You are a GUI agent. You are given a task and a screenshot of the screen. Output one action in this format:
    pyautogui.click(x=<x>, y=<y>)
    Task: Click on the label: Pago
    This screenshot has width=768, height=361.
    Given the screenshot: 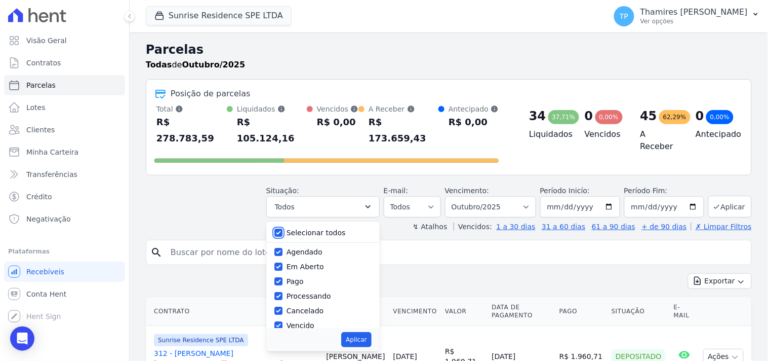 What is the action you would take?
    pyautogui.click(x=295, y=281)
    